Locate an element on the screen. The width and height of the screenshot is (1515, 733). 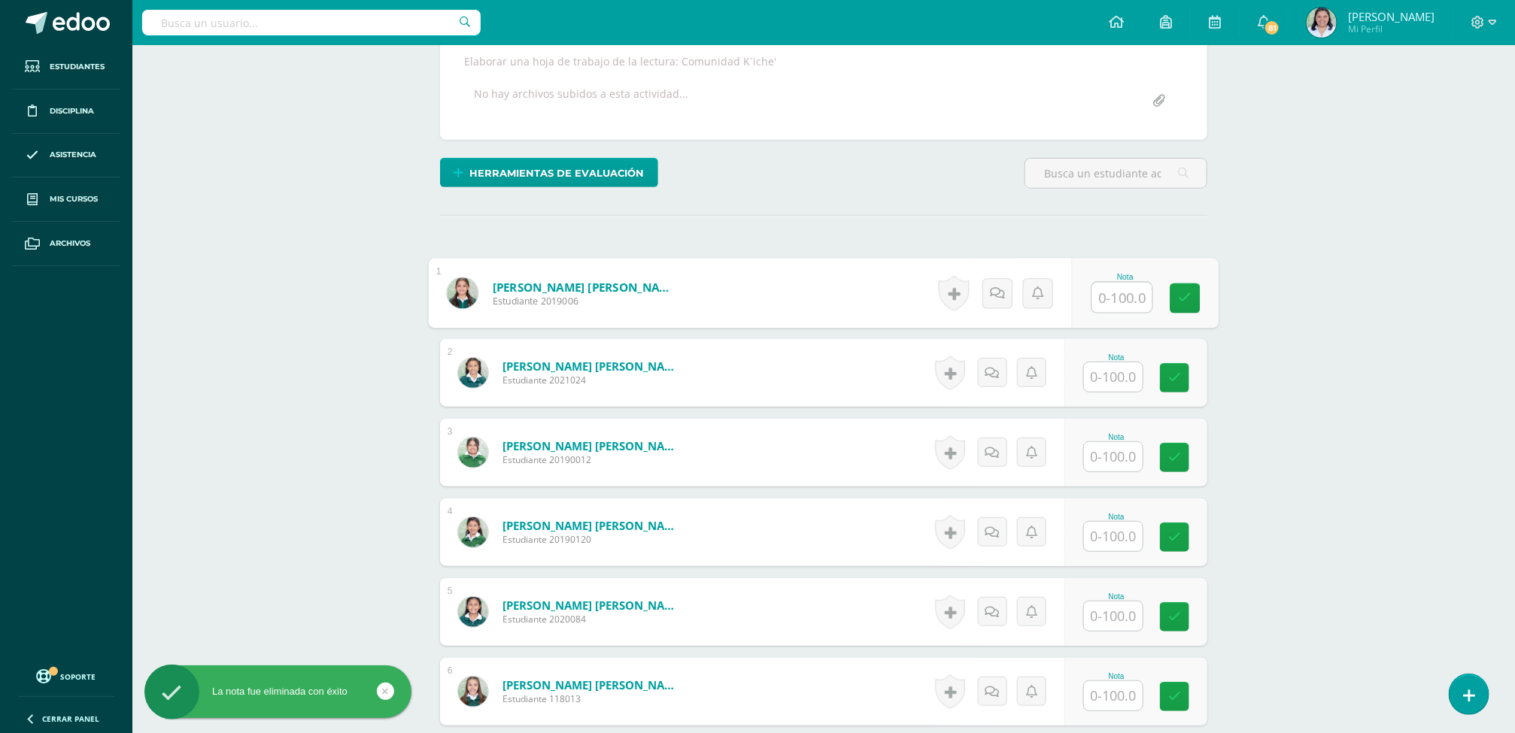
div: La nota fue eliminada con éxito is located at coordinates (278, 692).